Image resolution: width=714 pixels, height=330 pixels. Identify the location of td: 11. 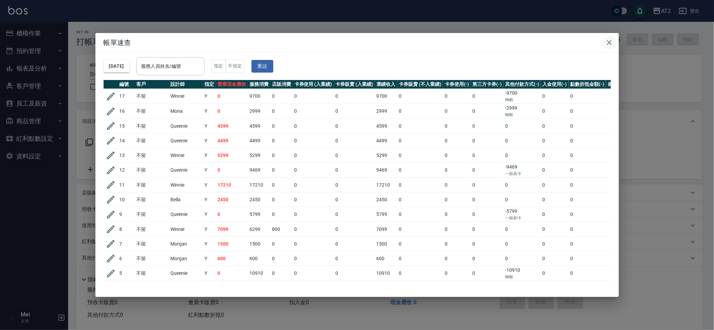
(126, 185).